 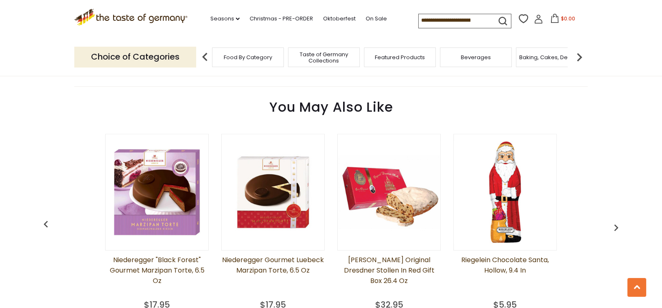 I want to click on a: Food By Category, so click(x=248, y=57).